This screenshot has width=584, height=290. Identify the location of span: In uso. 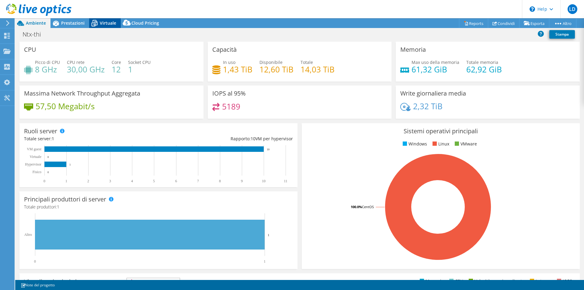
(229, 62).